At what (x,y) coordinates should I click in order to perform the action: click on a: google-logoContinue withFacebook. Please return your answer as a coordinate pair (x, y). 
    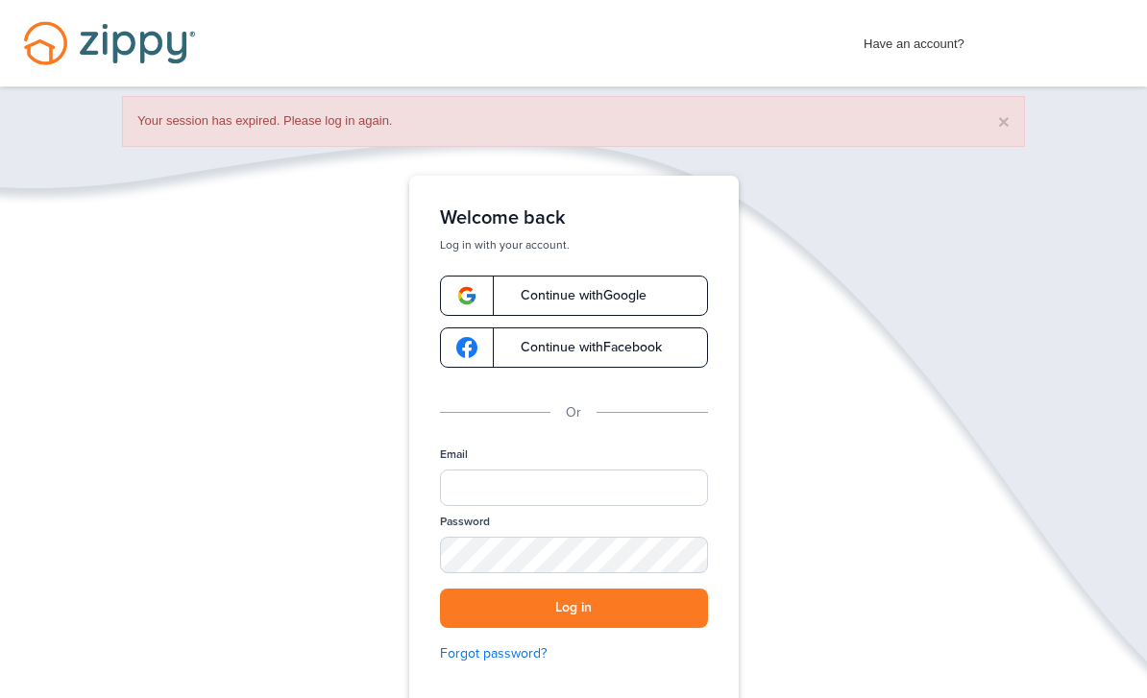
    Looking at the image, I should click on (573, 348).